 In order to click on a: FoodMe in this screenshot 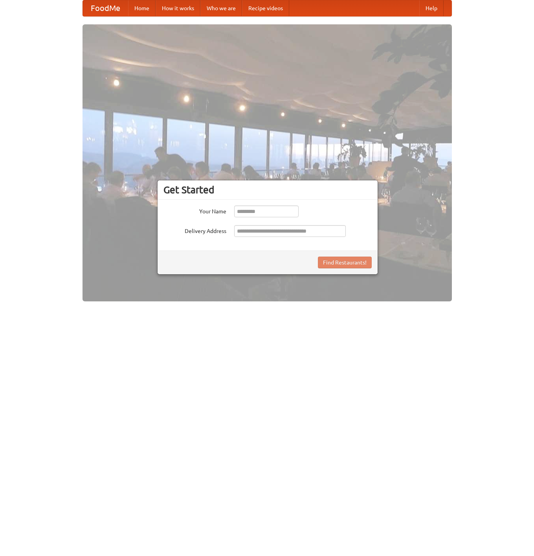, I will do `click(105, 8)`.